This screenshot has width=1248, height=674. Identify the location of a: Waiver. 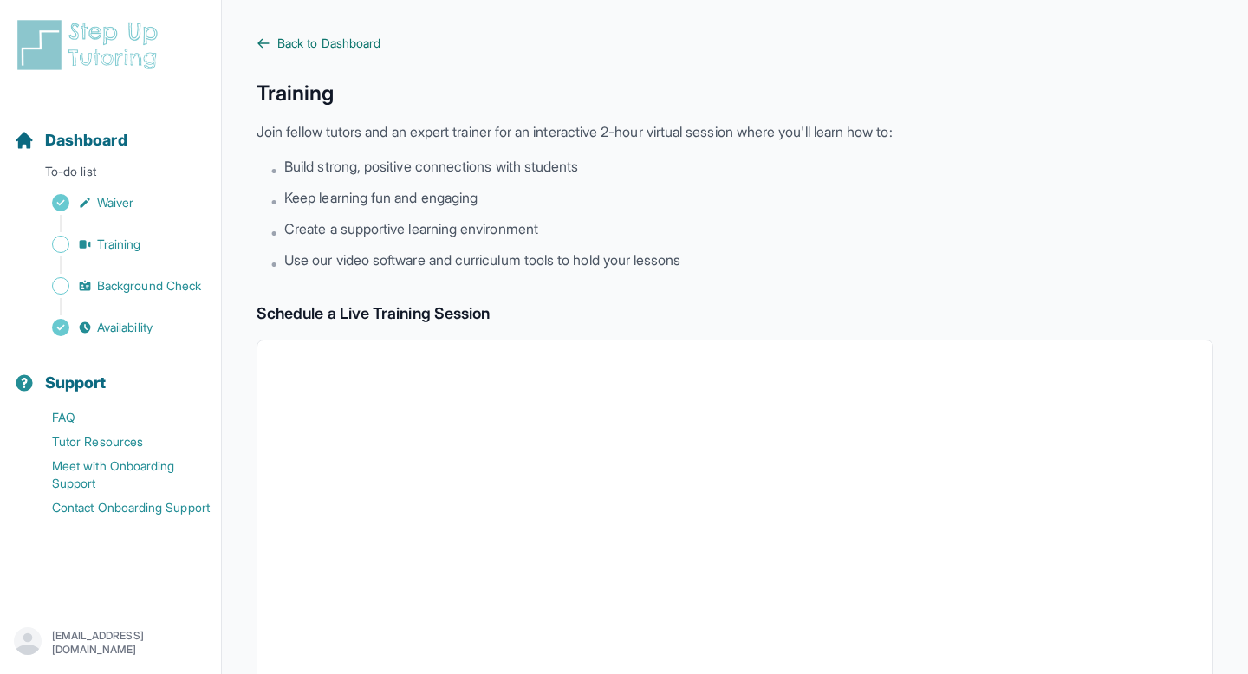
(117, 203).